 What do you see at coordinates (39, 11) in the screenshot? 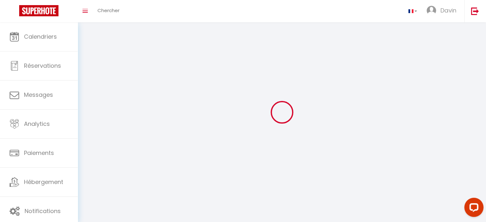
I see `img: Super Booking` at bounding box center [39, 11].